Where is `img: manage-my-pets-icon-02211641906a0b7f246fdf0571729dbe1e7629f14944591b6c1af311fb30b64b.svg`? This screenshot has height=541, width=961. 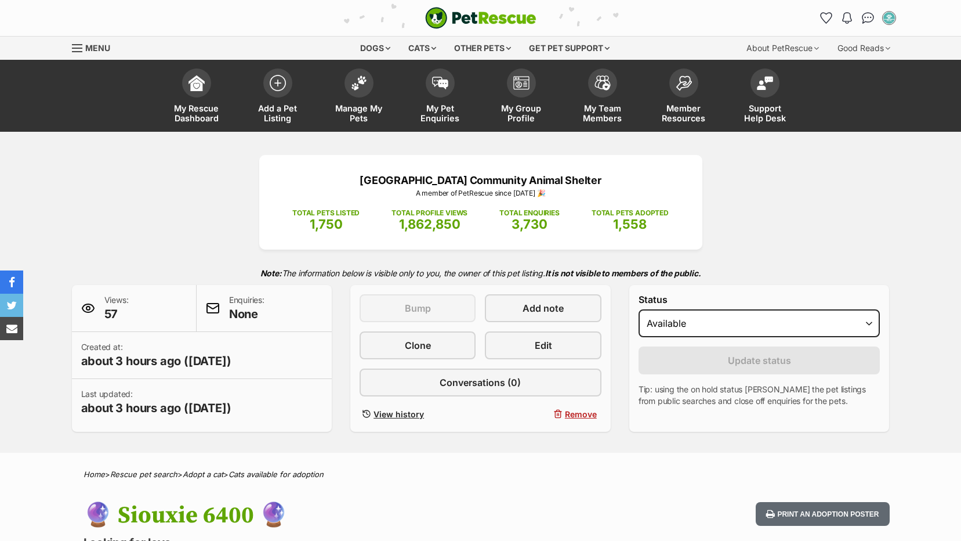
img: manage-my-pets-icon-02211641906a0b7f246fdf0571729dbe1e7629f14944591b6c1af311fb30b64b.svg is located at coordinates (359, 83).